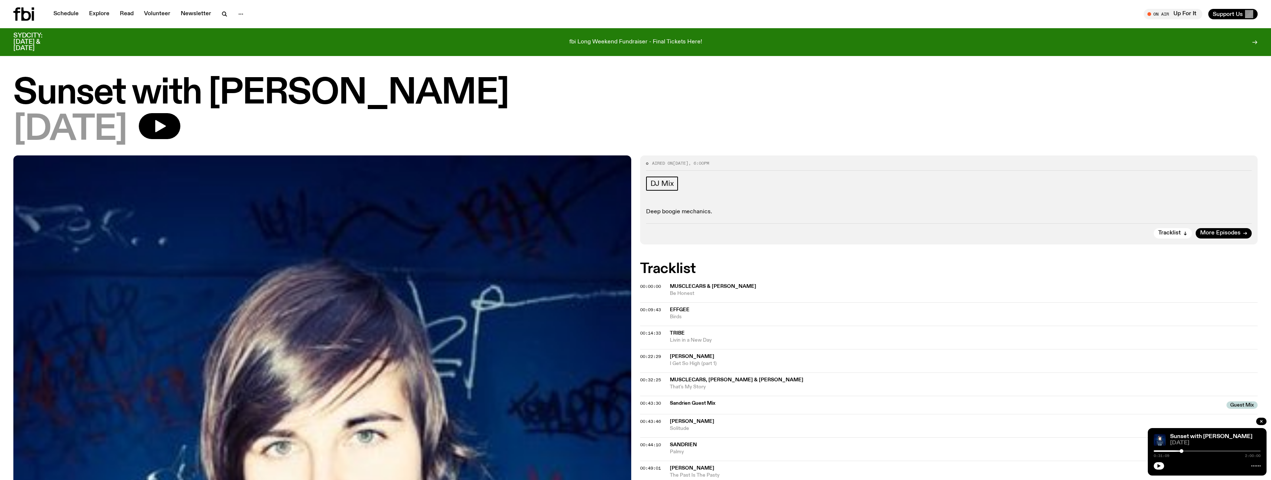 This screenshot has width=1271, height=480. I want to click on span: That's My Story, so click(963, 387).